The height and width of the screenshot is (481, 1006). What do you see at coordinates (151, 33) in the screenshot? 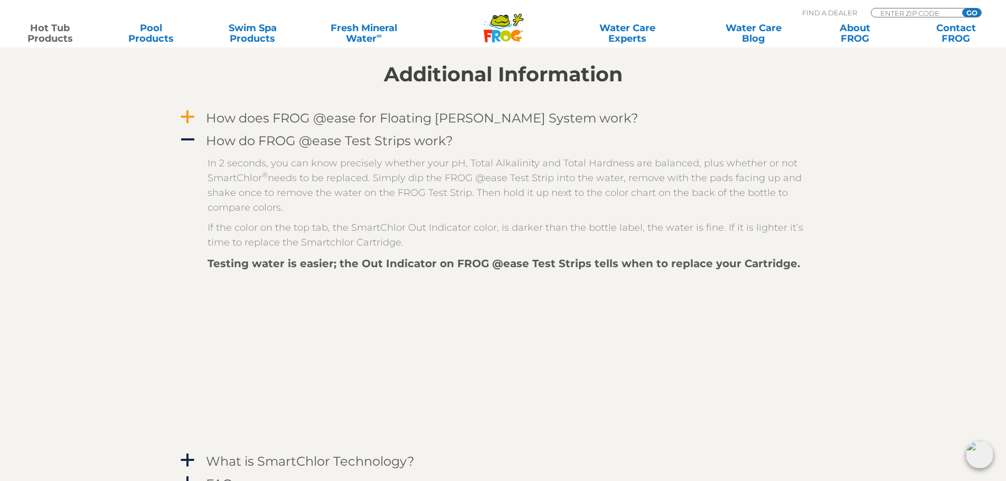
I see `a: PoolProducts` at bounding box center [151, 33].